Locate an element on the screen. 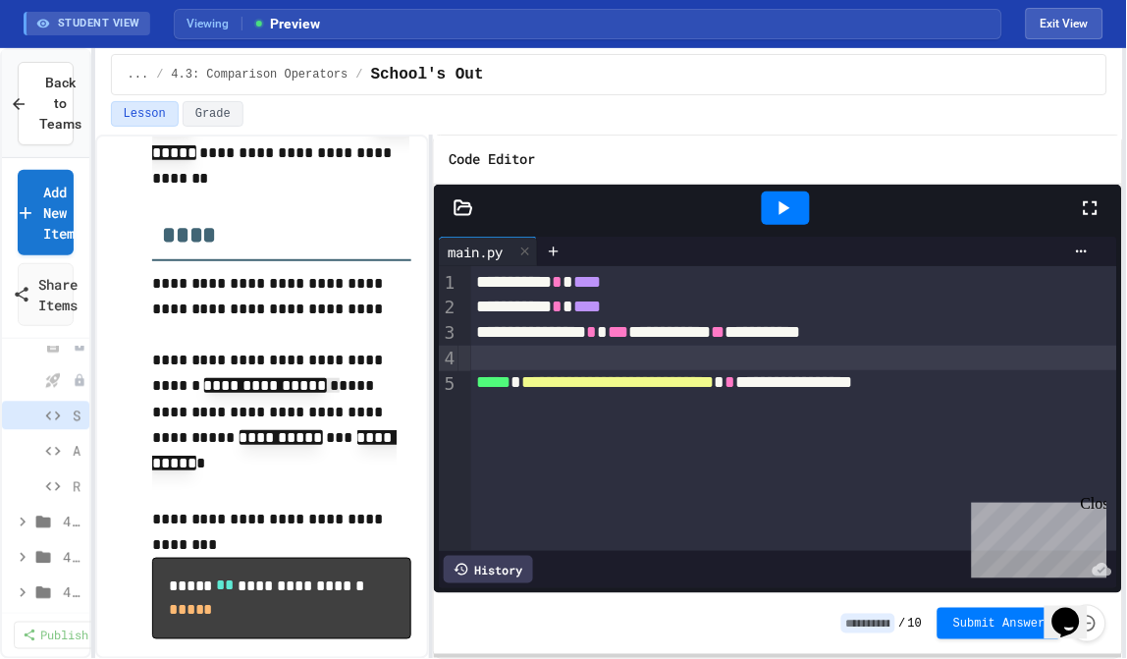  button: Exit student view is located at coordinates (1064, 24).